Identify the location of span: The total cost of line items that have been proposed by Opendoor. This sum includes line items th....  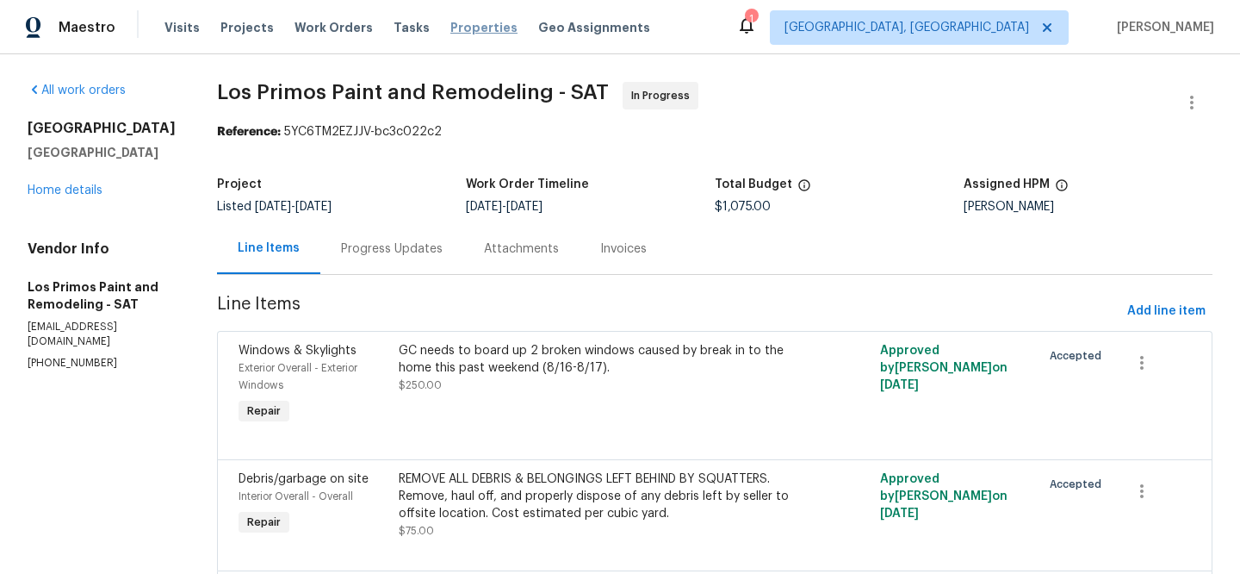
(805, 189).